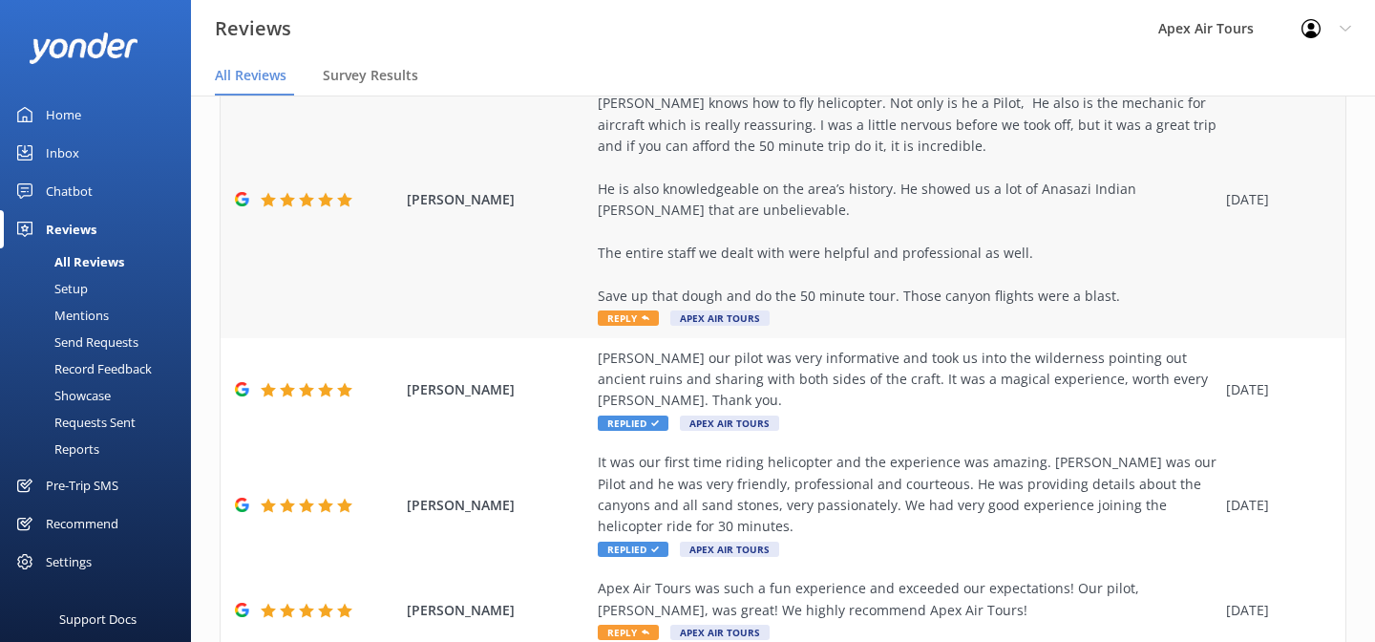 The width and height of the screenshot is (1375, 642). I want to click on div: Setup, so click(50, 288).